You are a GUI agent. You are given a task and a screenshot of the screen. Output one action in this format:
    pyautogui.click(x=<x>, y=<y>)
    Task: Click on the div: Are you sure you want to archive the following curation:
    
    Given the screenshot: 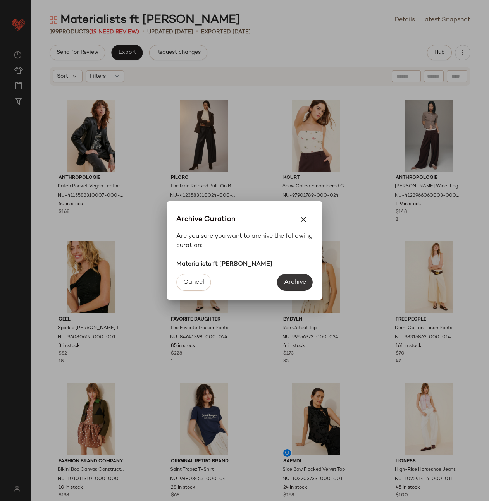 What is the action you would take?
    pyautogui.click(x=244, y=251)
    